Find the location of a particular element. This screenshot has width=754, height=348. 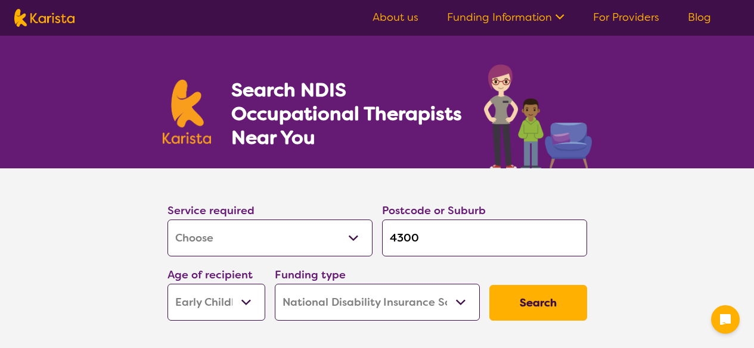

input: Type is located at coordinates (484, 238).